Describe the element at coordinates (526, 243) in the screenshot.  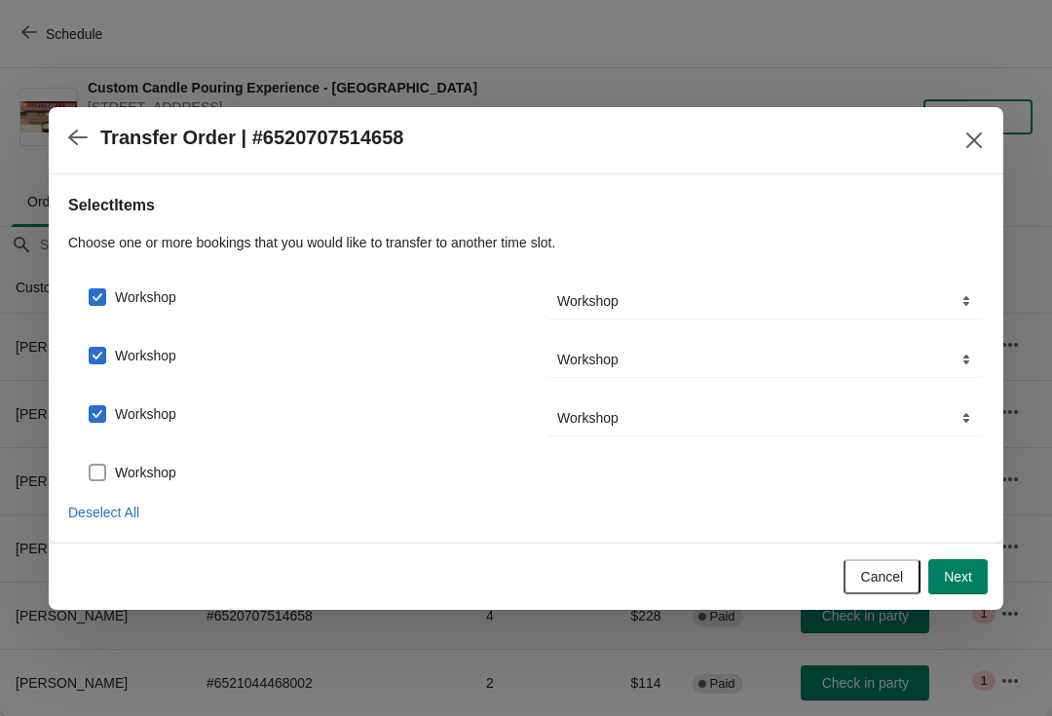
I see `p: Choose one or more bookings that you would like to transfer to another time slot.` at that location.